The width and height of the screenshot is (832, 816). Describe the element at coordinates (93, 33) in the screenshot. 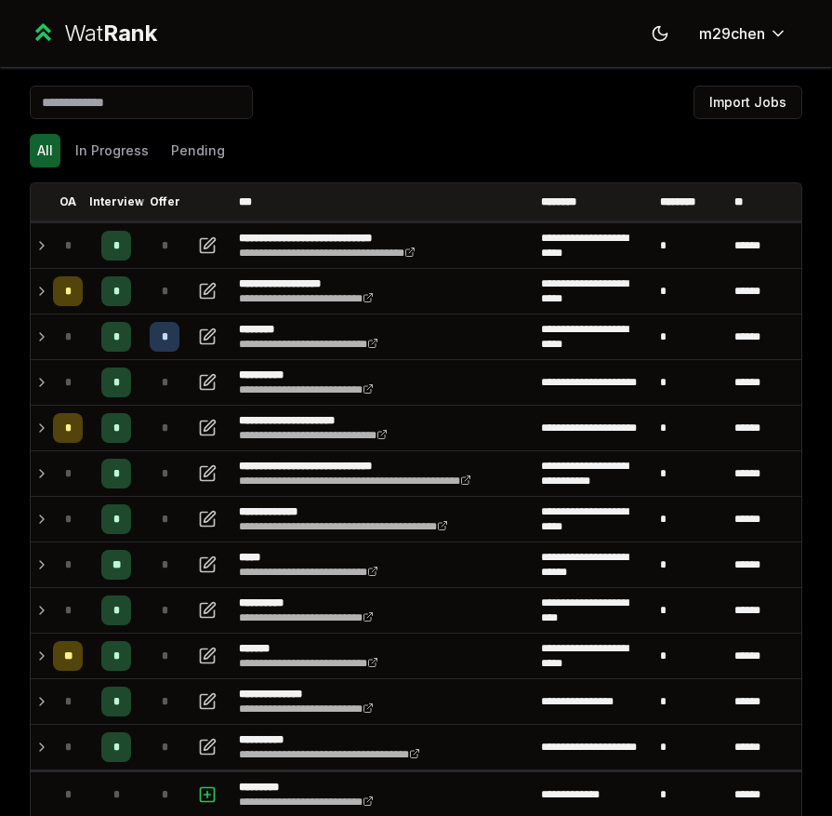

I see `a: WatRank` at that location.